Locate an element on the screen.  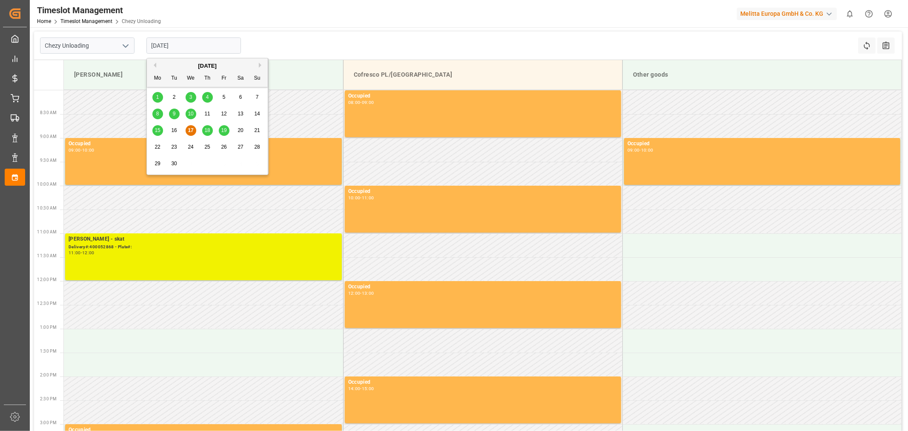
div: Choose Saturday, September 13th, 2025 is located at coordinates (240, 114).